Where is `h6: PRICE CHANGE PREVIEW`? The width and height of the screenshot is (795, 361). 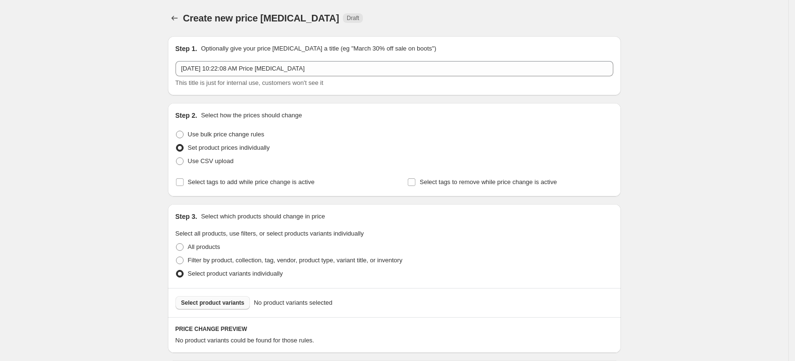 h6: PRICE CHANGE PREVIEW is located at coordinates (395, 329).